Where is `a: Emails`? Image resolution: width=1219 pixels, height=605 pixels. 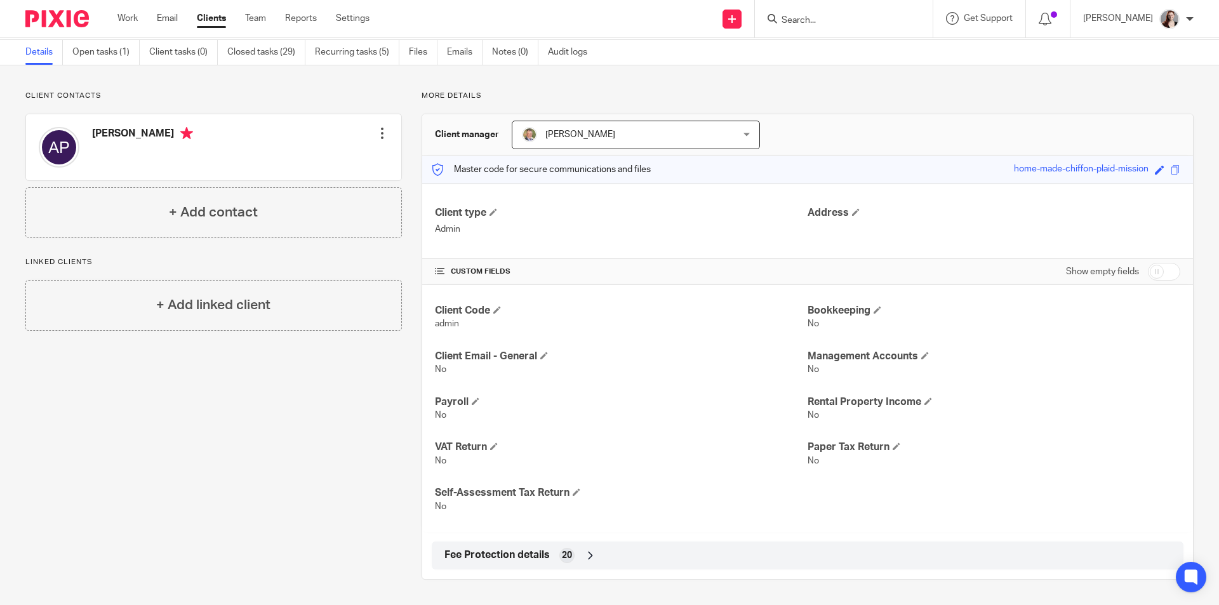 a: Emails is located at coordinates (465, 52).